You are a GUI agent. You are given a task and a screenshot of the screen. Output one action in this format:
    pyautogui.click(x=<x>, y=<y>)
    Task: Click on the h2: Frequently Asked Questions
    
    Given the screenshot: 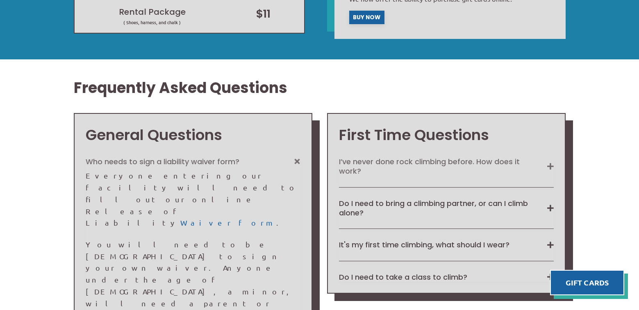 What is the action you would take?
    pyautogui.click(x=320, y=88)
    